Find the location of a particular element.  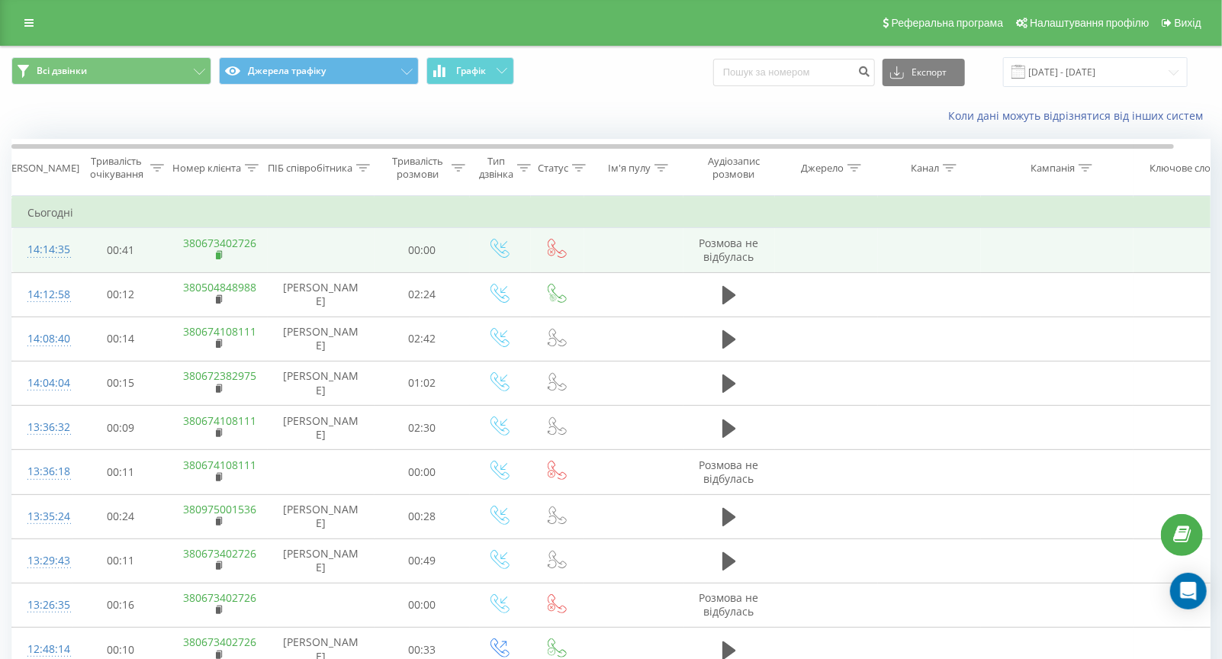

div: Open Intercom Messenger is located at coordinates (1189, 591).